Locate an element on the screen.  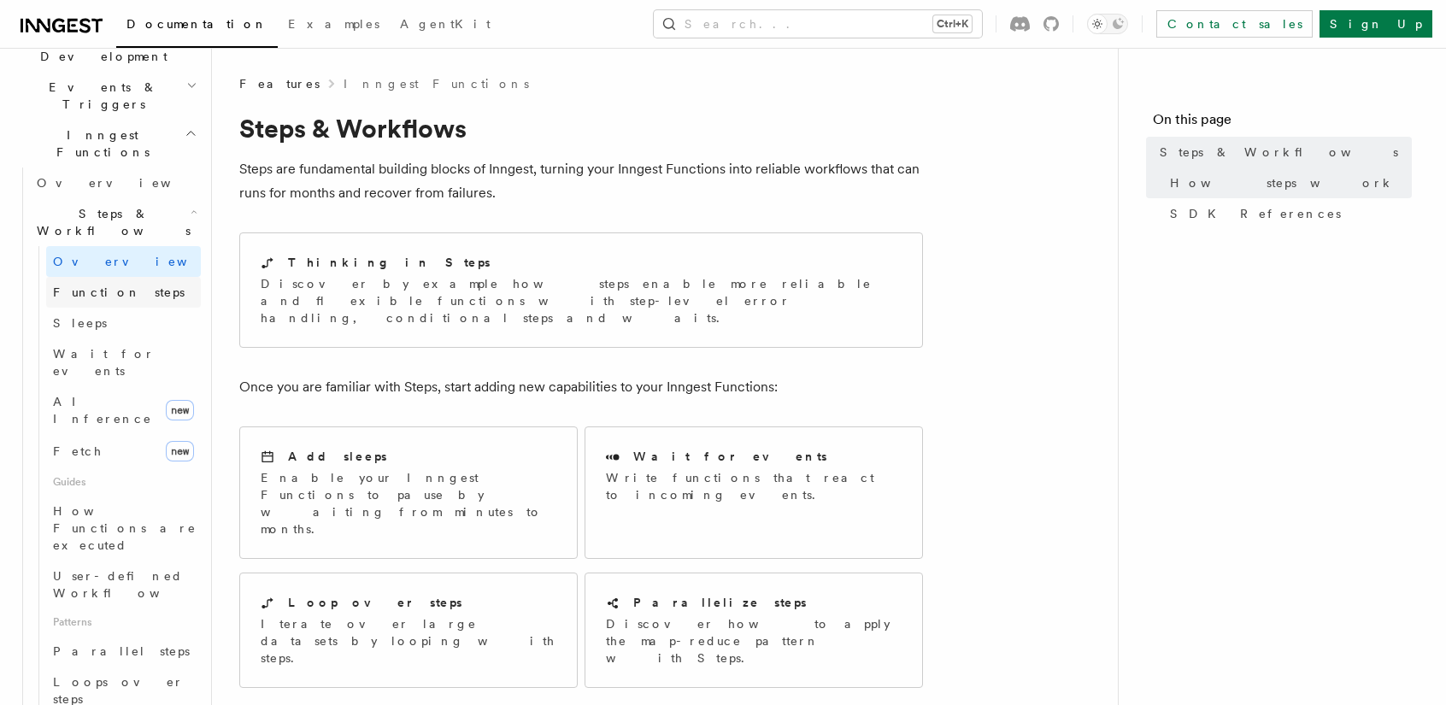
h1: Steps & Workflows is located at coordinates (581, 128).